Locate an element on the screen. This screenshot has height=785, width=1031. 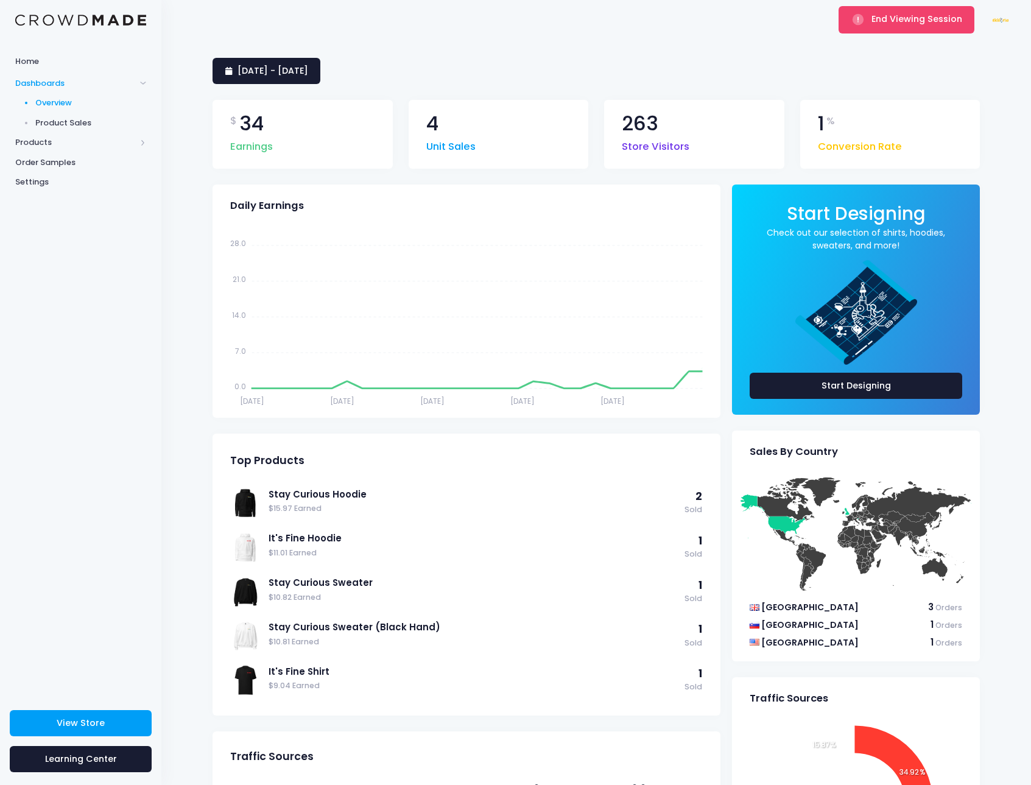
img: Logo is located at coordinates (80, 20).